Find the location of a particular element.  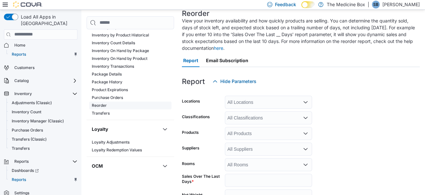

span: Dark Mode is located at coordinates (301, 8).